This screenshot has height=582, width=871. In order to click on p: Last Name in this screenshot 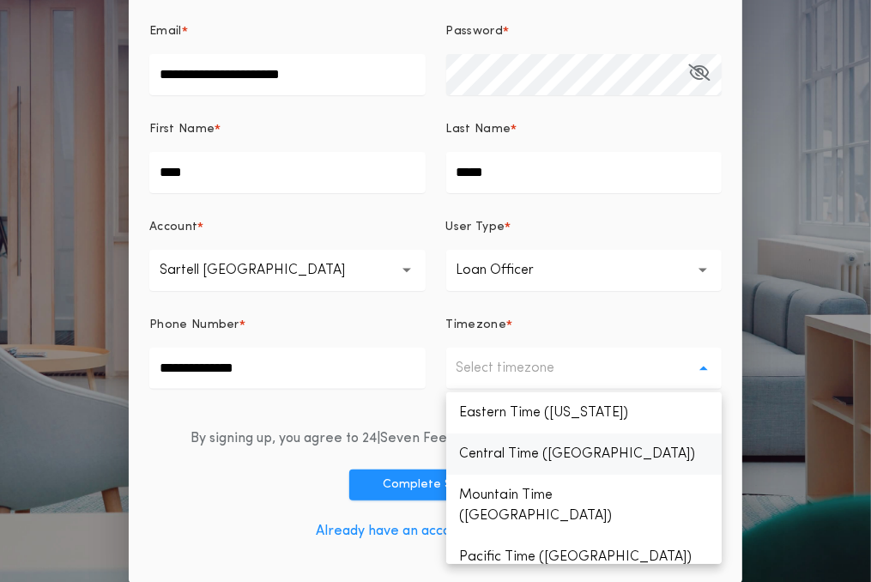, I will do `click(479, 130)`.